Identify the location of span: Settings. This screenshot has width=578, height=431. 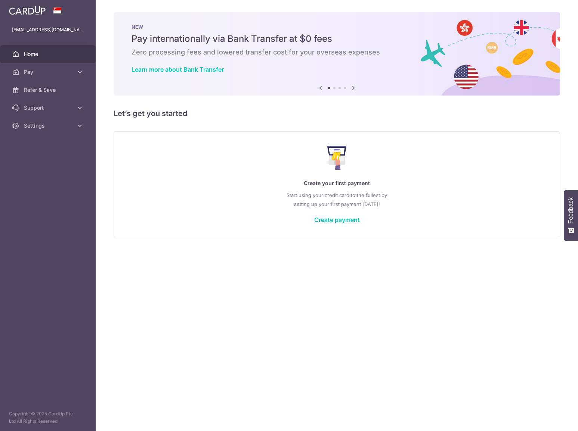
(49, 126).